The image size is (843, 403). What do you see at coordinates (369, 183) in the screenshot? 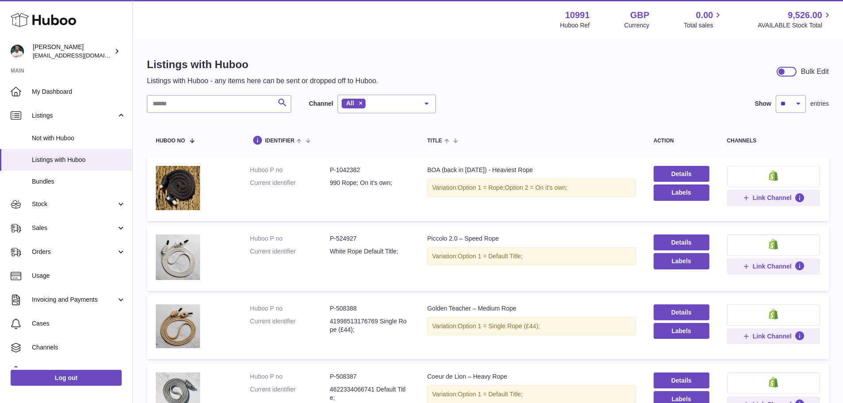
I see `dd: 990 Rope; On it's own;` at bounding box center [369, 183].